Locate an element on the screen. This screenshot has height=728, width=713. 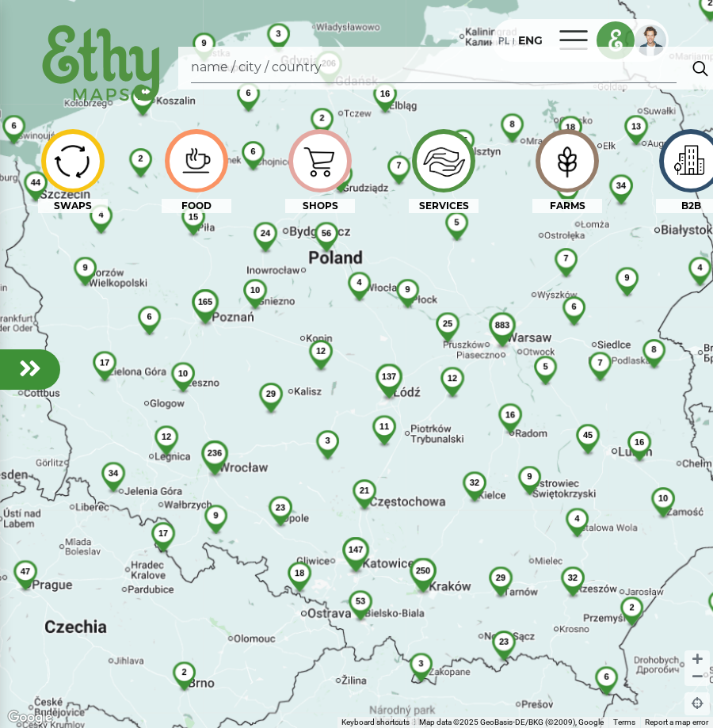
span: 25 is located at coordinates (448, 323).